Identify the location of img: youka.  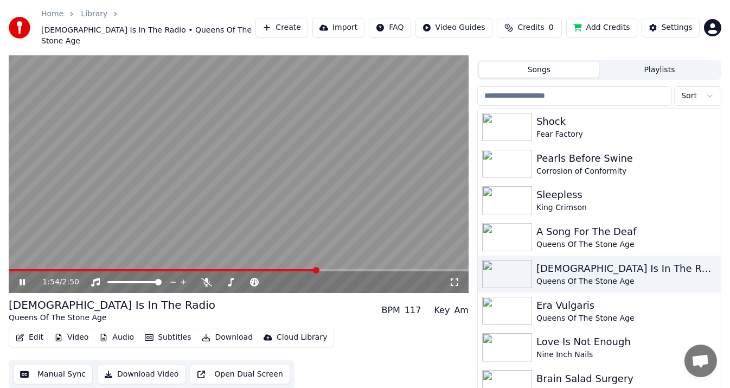
(20, 28).